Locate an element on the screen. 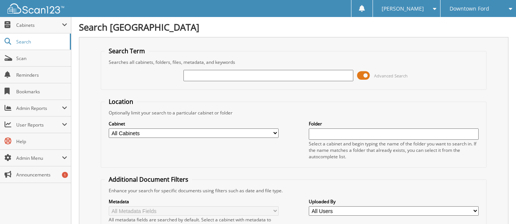  div: Searches all cabinets, folders, files, metadata, and keywords is located at coordinates (294, 62).